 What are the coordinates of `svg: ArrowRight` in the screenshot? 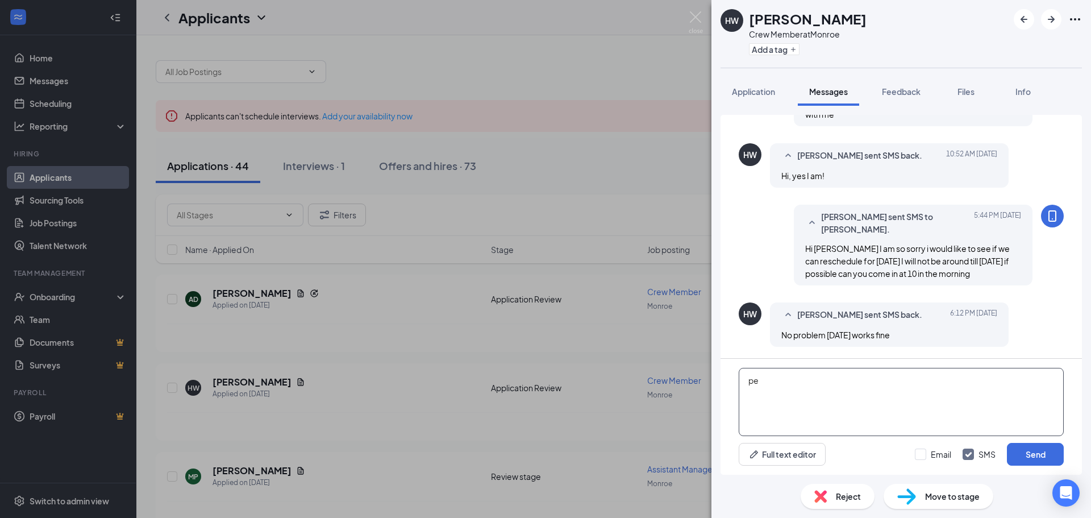 It's located at (1052, 19).